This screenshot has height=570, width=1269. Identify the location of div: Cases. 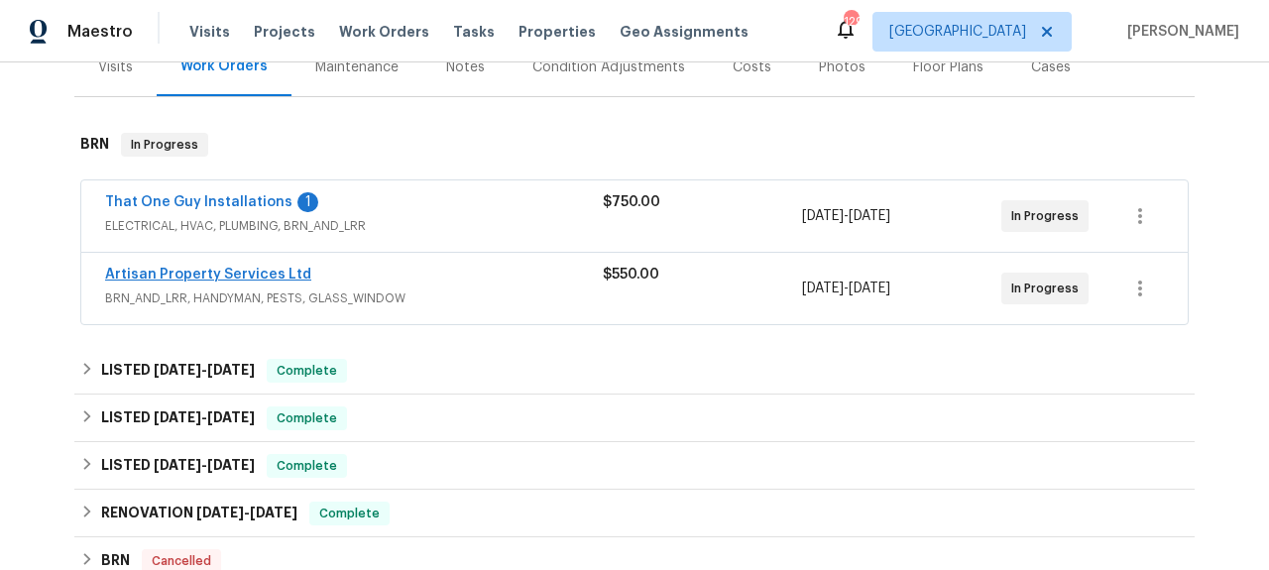
(1051, 67).